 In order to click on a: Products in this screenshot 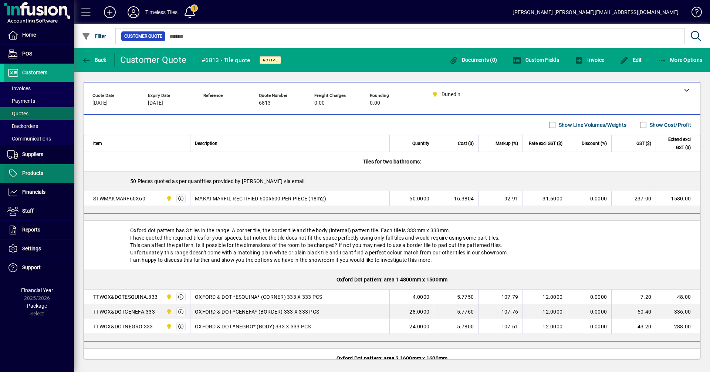, I will do `click(39, 173)`.